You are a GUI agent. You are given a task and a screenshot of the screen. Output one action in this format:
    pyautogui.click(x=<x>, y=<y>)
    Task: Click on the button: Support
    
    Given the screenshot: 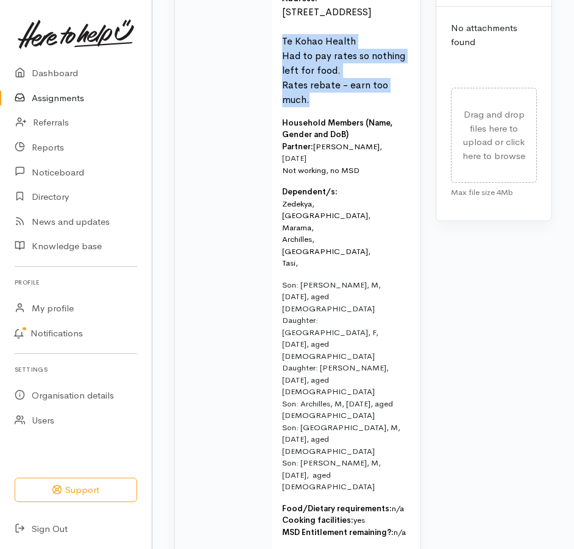 What is the action you would take?
    pyautogui.click(x=76, y=490)
    